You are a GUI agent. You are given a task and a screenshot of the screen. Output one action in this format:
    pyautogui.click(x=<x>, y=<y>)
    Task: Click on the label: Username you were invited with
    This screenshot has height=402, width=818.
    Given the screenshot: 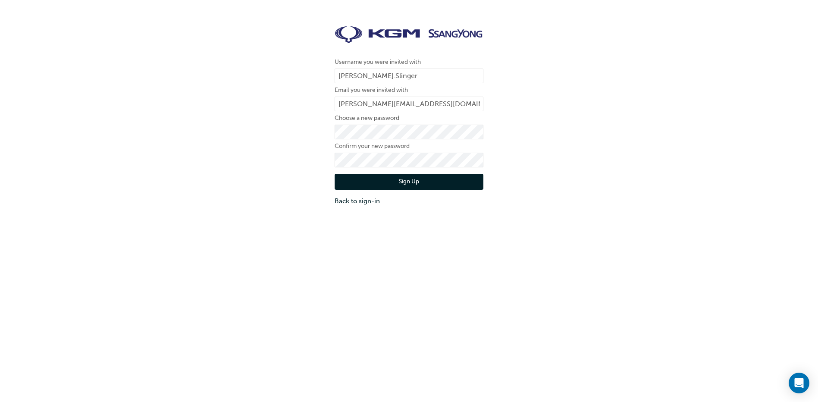 What is the action you would take?
    pyautogui.click(x=409, y=62)
    